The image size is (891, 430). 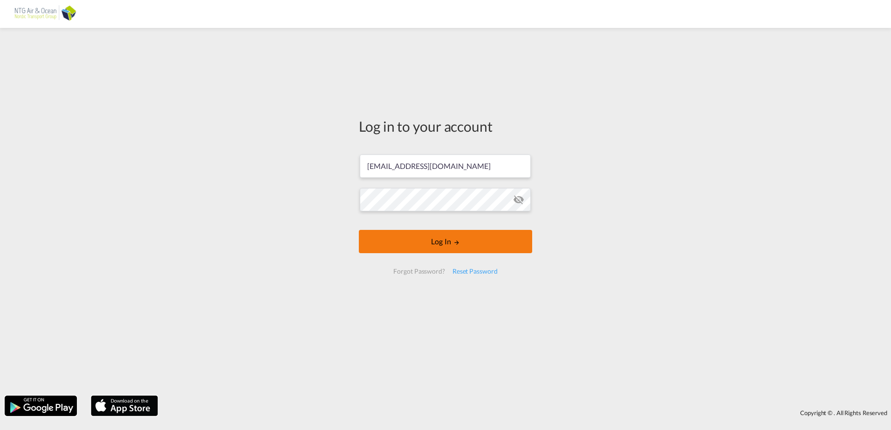 I want to click on input: Enter email/phone number, so click(x=445, y=166).